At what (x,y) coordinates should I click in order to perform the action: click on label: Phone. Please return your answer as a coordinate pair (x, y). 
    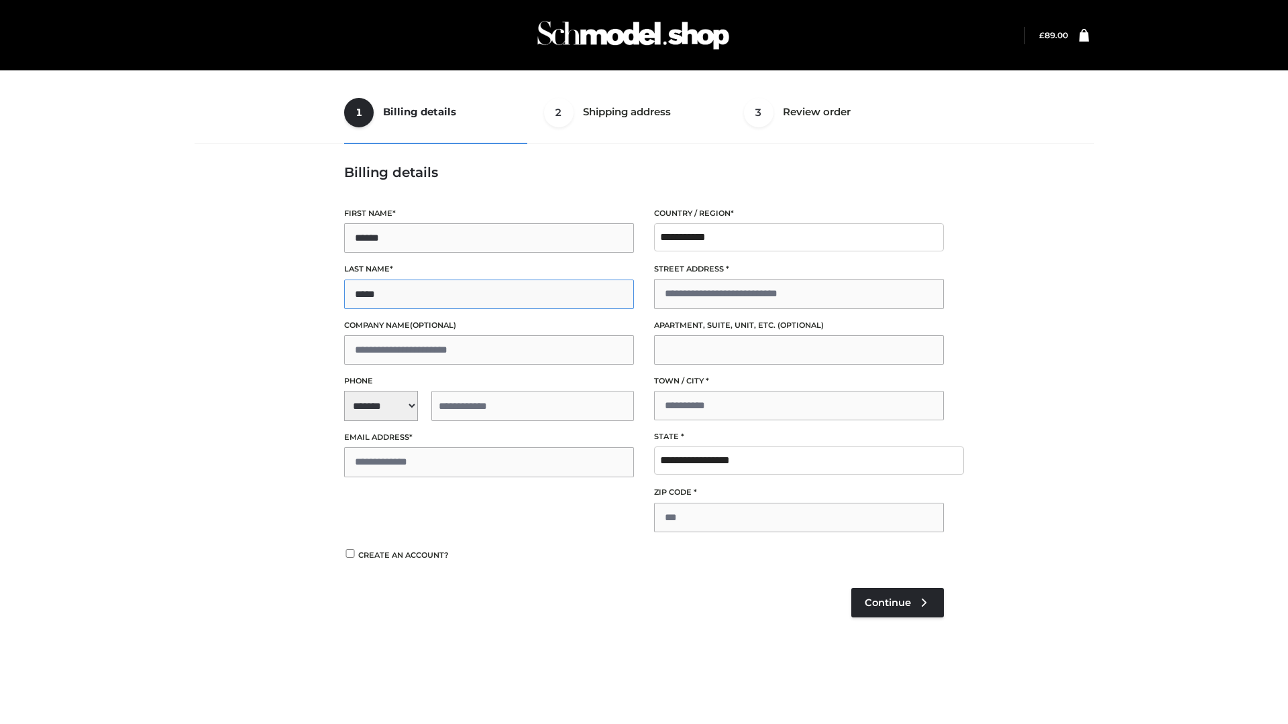
    Looking at the image, I should click on (489, 381).